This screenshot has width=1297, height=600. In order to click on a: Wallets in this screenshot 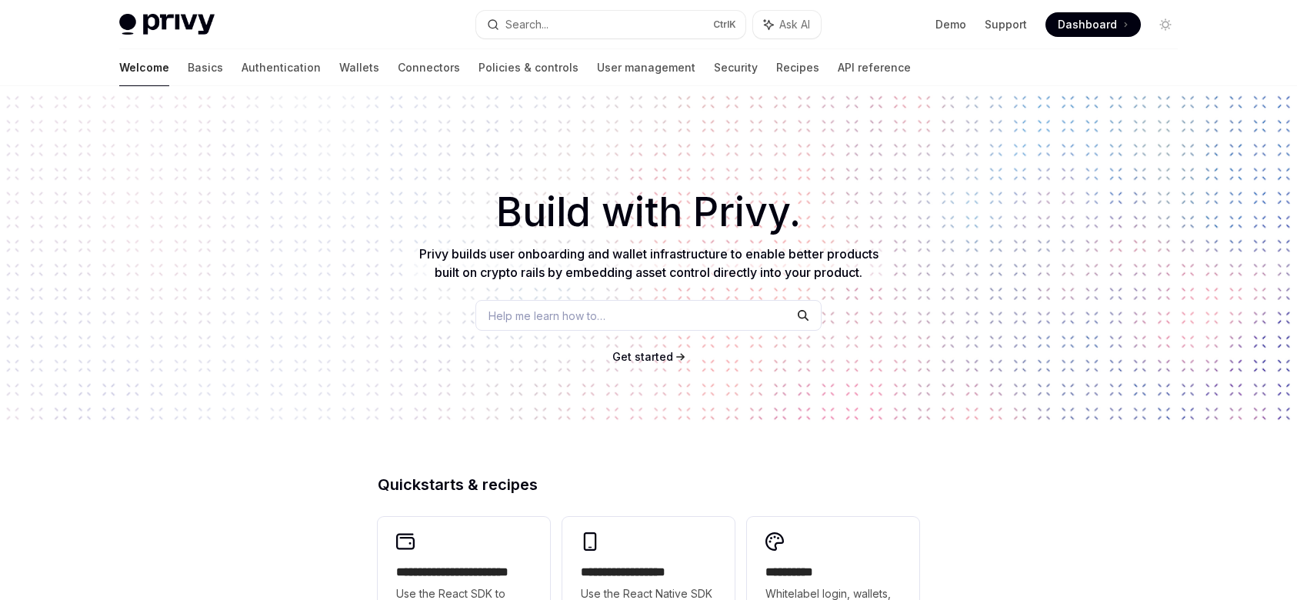, I will do `click(359, 68)`.